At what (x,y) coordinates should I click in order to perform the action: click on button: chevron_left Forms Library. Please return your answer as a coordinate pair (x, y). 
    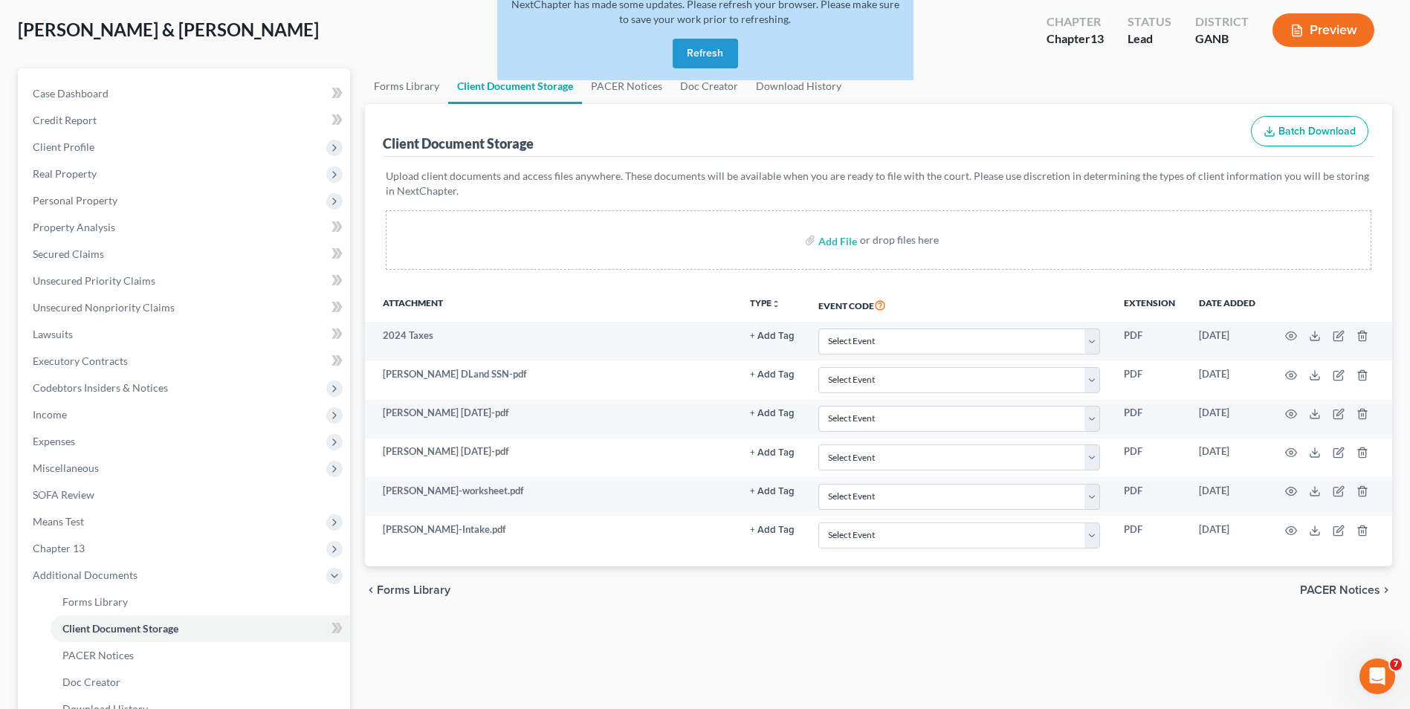
    Looking at the image, I should click on (407, 590).